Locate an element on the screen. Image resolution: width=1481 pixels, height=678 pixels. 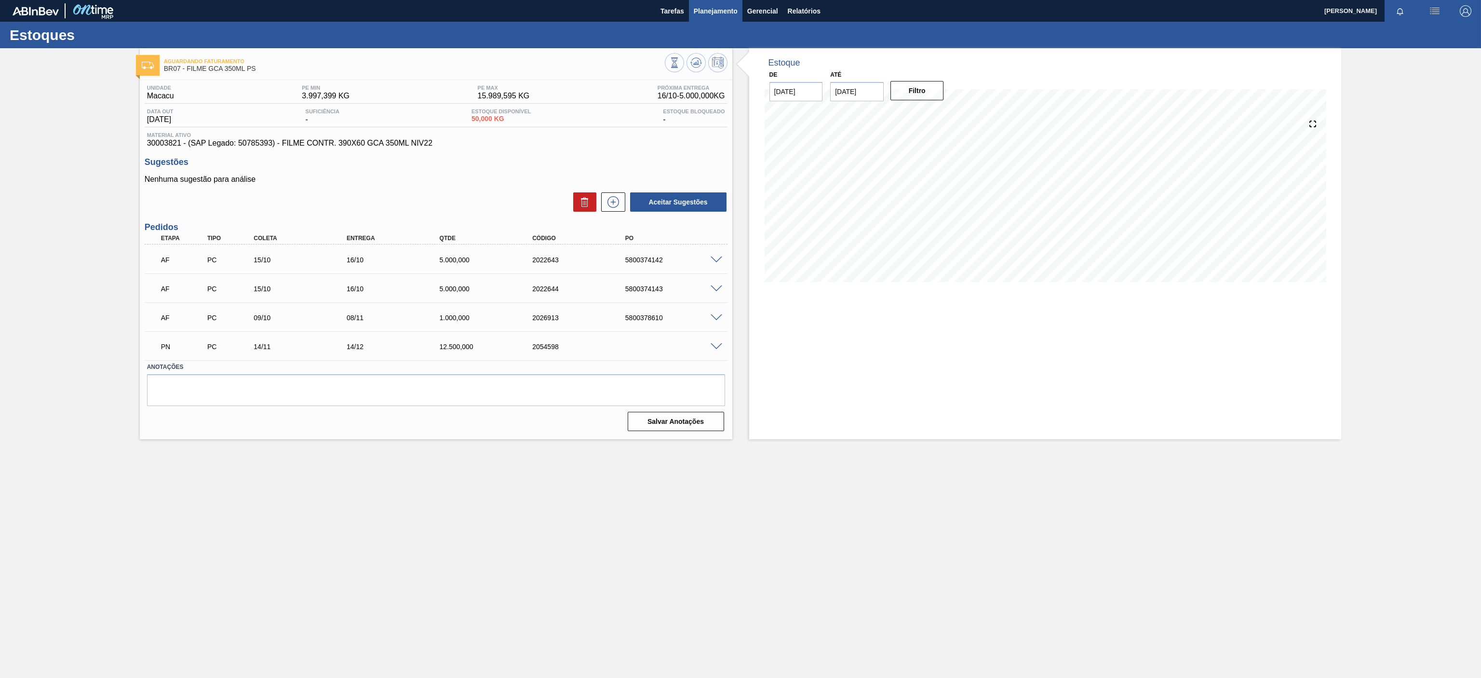
h1: Estoques is located at coordinates (95, 35).